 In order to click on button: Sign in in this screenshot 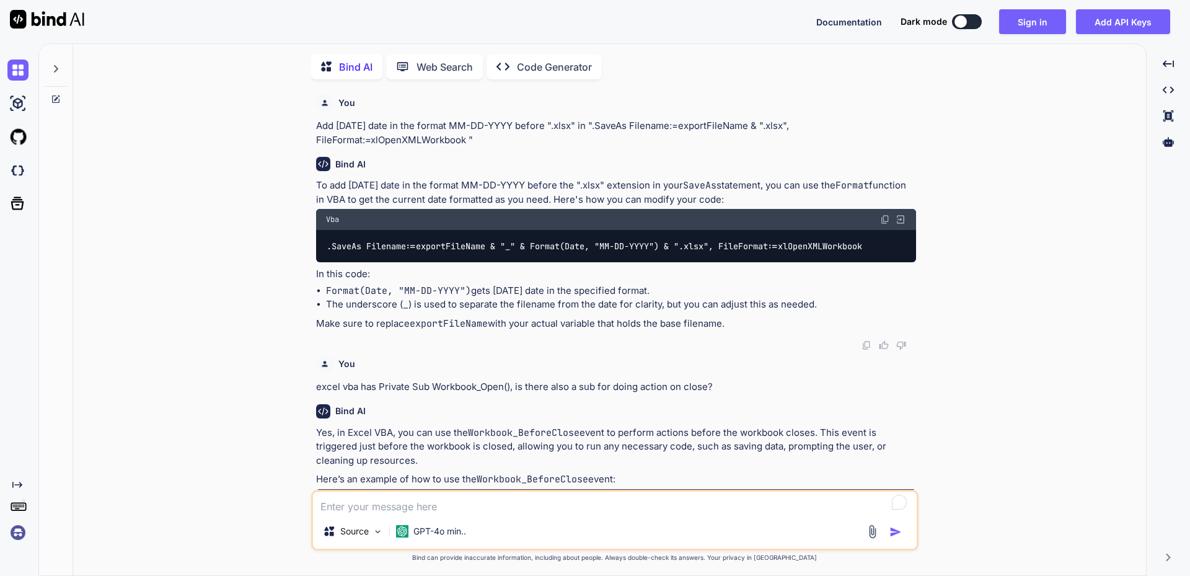, I will do `click(1033, 22)`.